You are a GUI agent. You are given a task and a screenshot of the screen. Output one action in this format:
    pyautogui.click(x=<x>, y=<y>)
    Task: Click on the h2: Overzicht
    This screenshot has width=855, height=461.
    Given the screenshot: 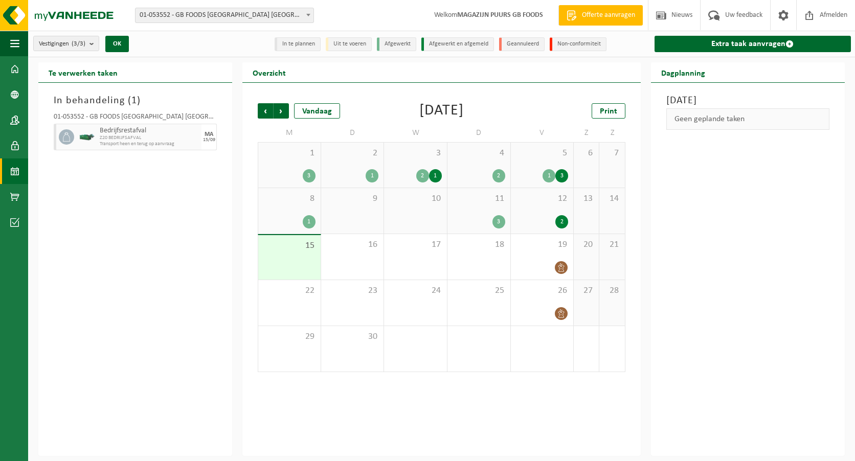 What is the action you would take?
    pyautogui.click(x=269, y=72)
    